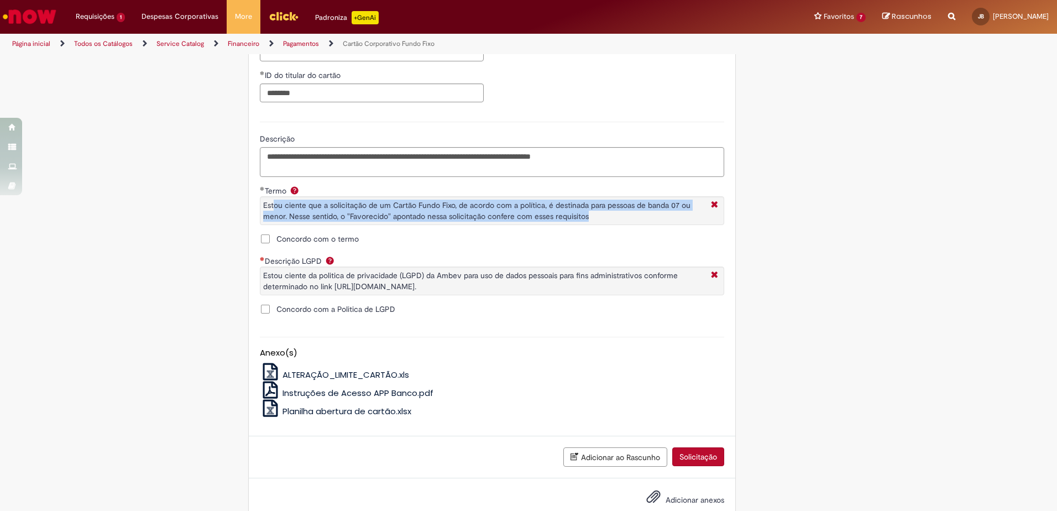 The width and height of the screenshot is (1057, 511). I want to click on textarea: Descrição, so click(492, 162).